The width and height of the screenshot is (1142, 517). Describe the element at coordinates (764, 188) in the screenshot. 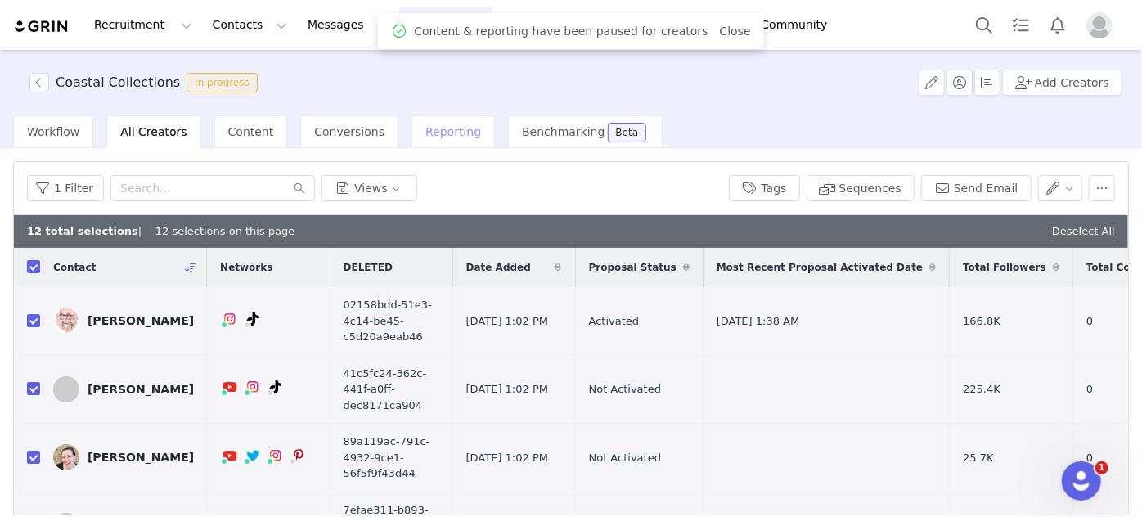

I see `button: Tags` at that location.